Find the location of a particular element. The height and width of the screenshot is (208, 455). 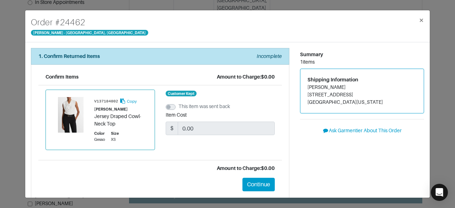

small: Copy is located at coordinates (132, 101).